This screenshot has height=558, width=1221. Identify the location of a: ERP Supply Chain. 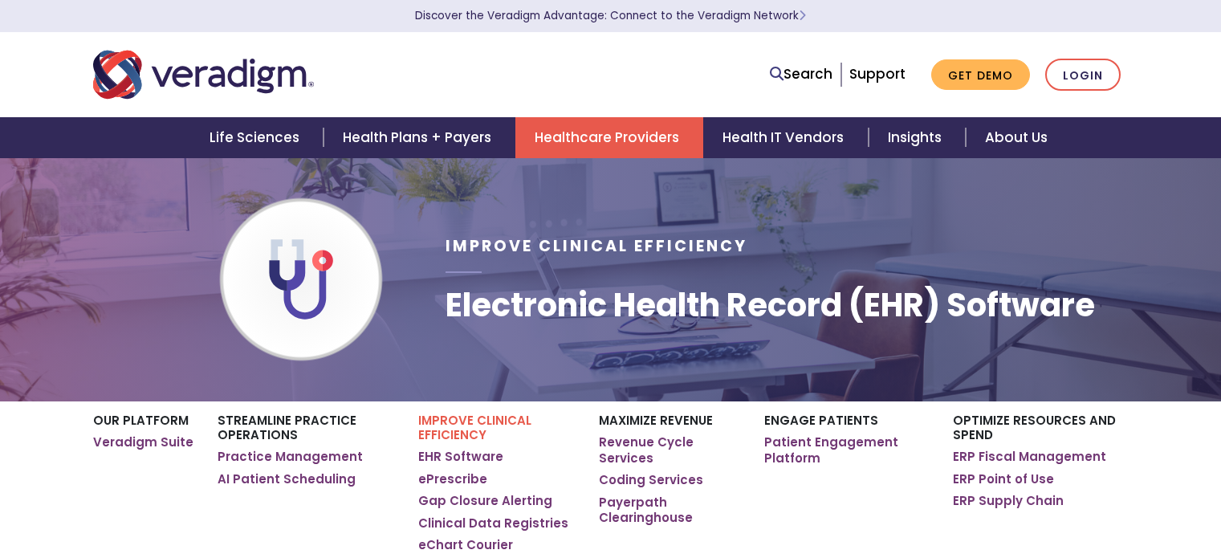
(1008, 501).